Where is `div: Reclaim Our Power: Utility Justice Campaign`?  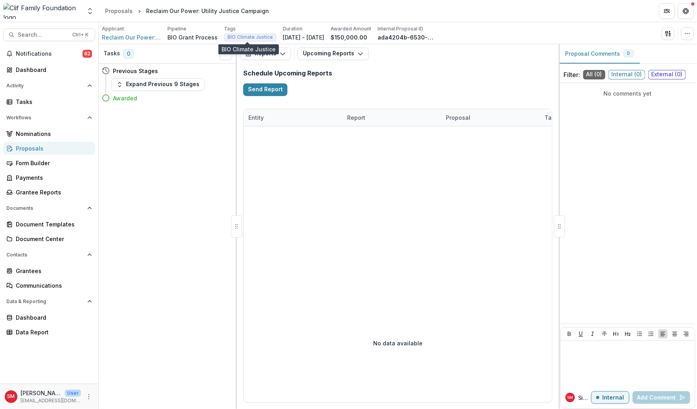 div: Reclaim Our Power: Utility Justice Campaign is located at coordinates (207, 11).